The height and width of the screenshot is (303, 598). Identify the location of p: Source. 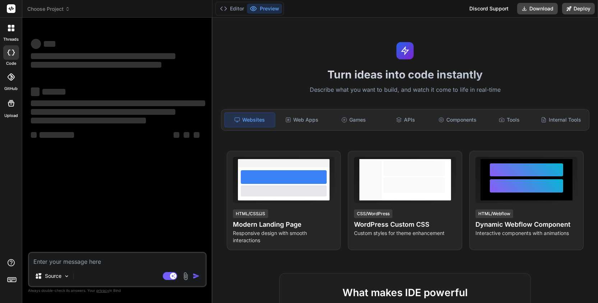
(53, 276).